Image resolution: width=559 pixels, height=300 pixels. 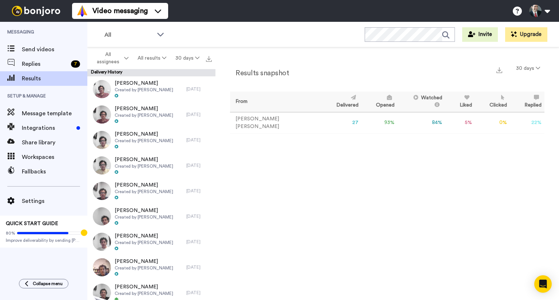 I want to click on td: 5 %, so click(x=460, y=123).